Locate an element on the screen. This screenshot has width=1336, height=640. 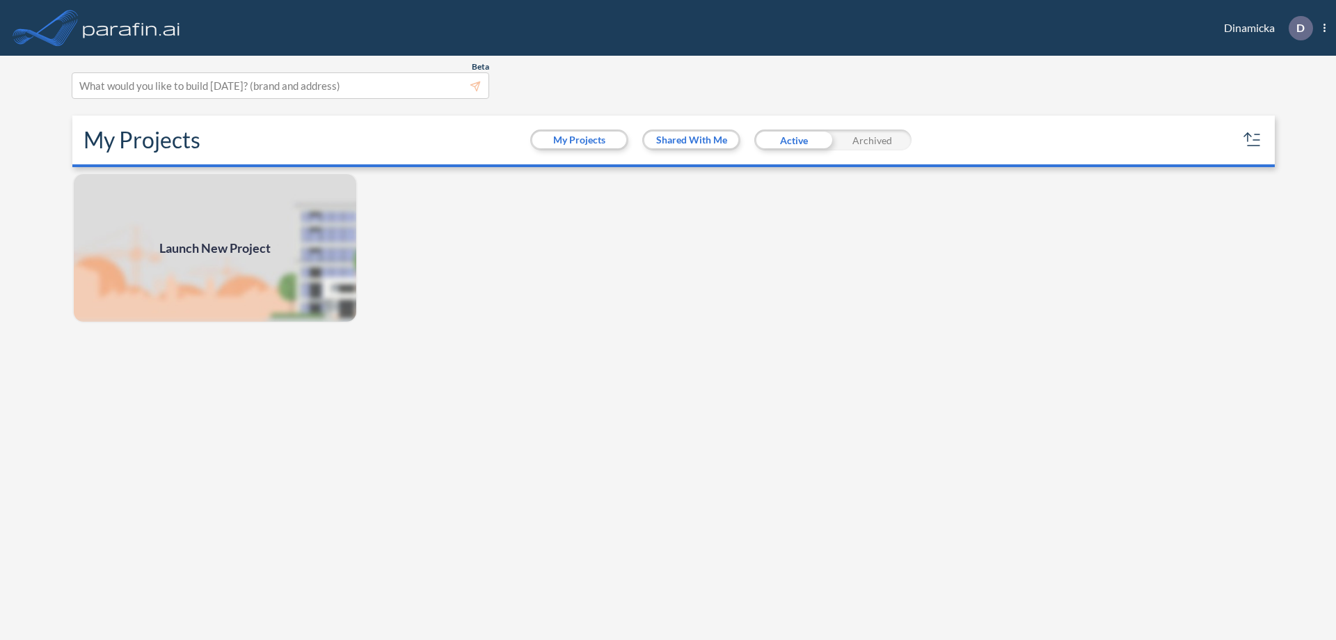
div: Dinamicka is located at coordinates (1265, 28).